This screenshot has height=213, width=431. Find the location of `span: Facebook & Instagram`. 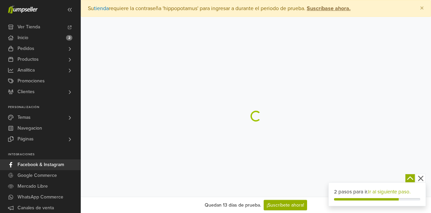

span: Facebook & Instagram is located at coordinates (41, 164).